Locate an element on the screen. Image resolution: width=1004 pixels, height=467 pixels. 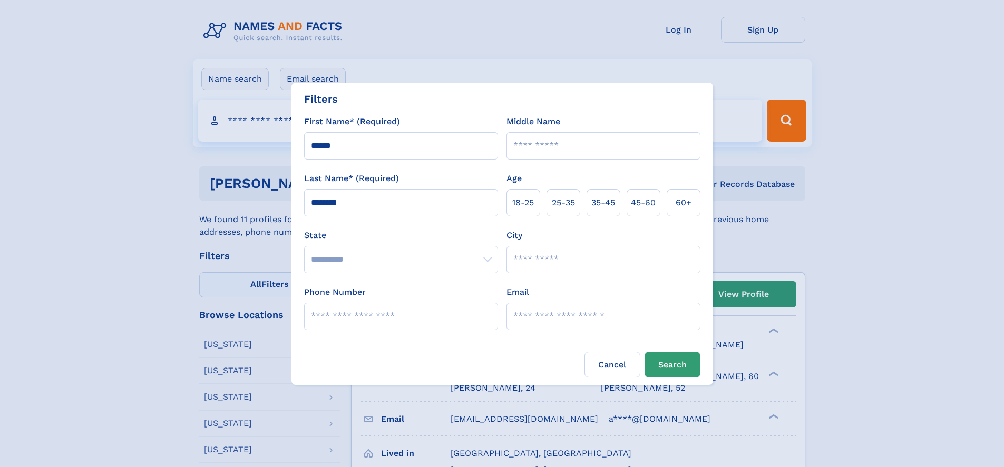
span: 45‑60 is located at coordinates (643, 203).